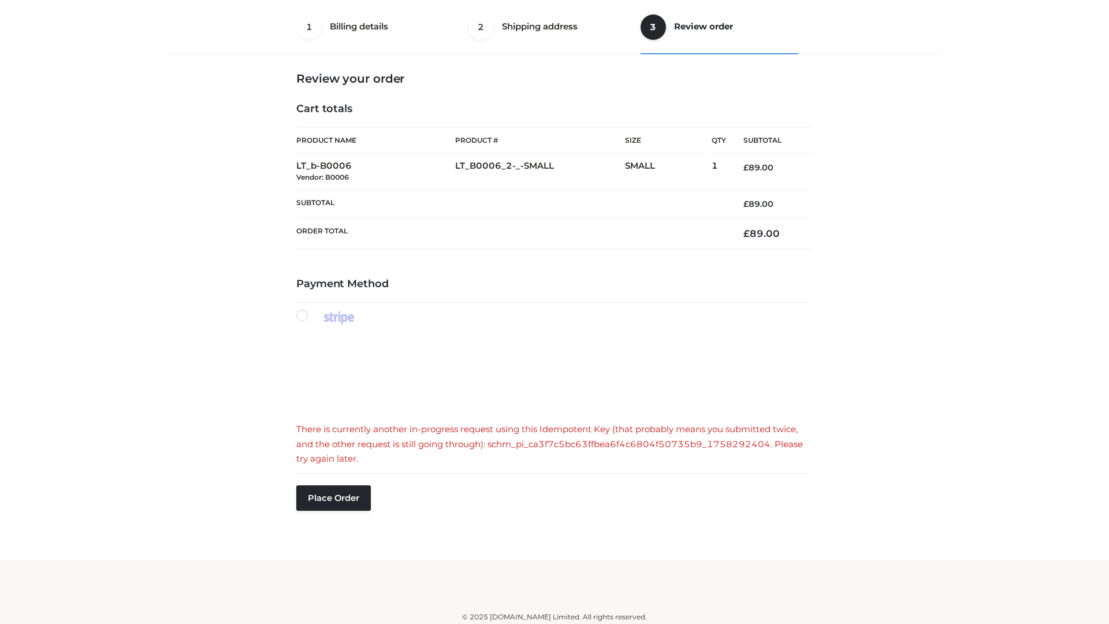 This screenshot has height=624, width=1109. Describe the element at coordinates (375, 172) in the screenshot. I see `td: LT_b-B0006` at that location.